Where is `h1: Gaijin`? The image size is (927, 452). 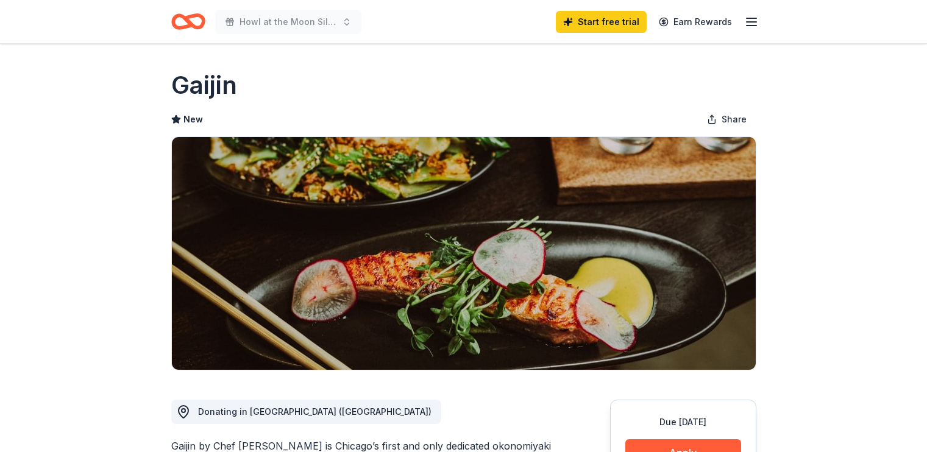
h1: Gaijin is located at coordinates (204, 85).